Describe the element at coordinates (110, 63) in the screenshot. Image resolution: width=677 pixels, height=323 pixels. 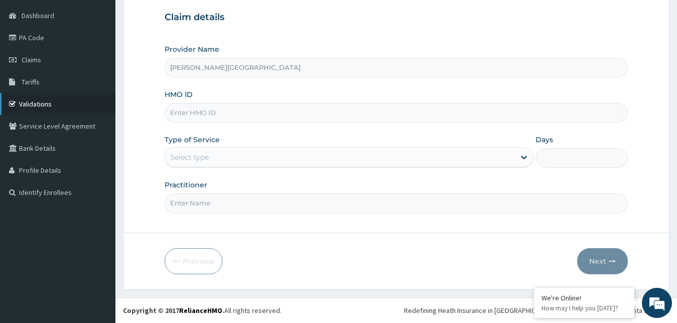
I see `div: Chat with us now` at that location.